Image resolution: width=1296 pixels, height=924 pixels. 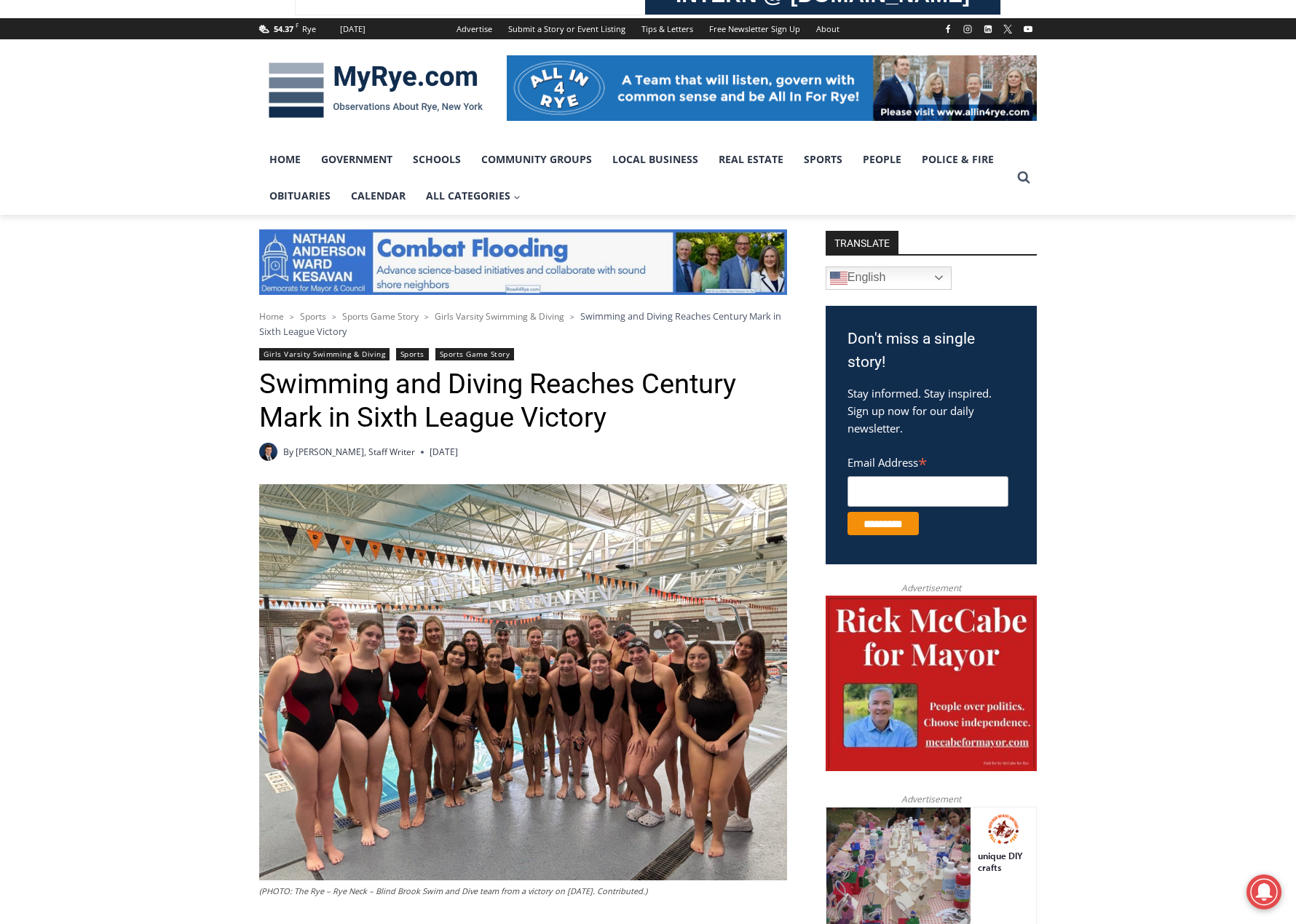 What do you see at coordinates (520, 323) in the screenshot?
I see `span: Swimming and Diving Reaches Century Mark in Sixth League Victory` at bounding box center [520, 323].